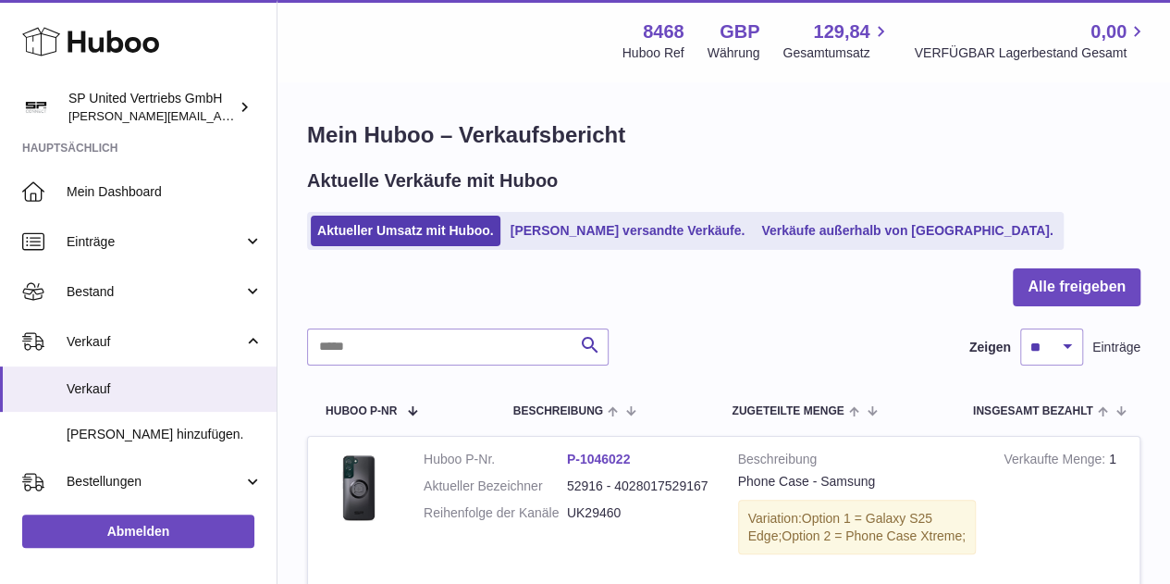 Image resolution: width=1170 pixels, height=584 pixels. I want to click on a: 0,00 VERFÜGBAR Lagerbestand Gesamt, so click(1031, 41).